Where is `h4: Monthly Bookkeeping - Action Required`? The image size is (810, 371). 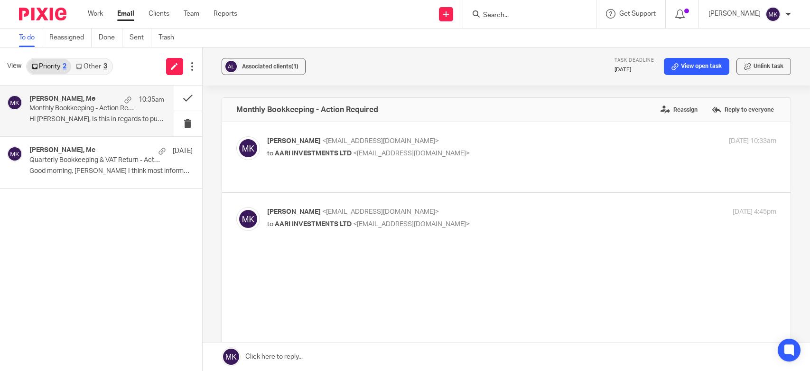
h4: Monthly Bookkeeping - Action Required is located at coordinates (307, 110).